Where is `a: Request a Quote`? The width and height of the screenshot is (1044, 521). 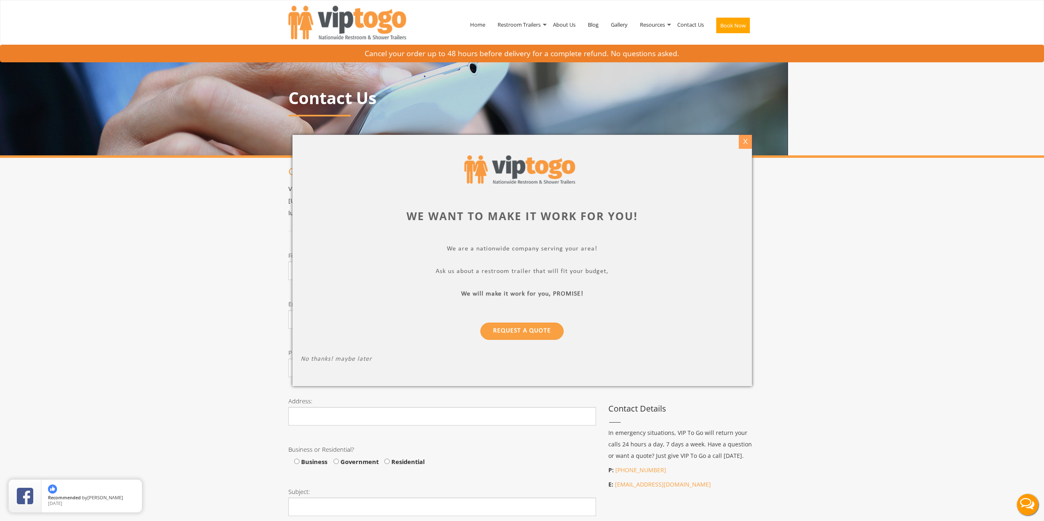
a: Request a Quote is located at coordinates (522, 331).